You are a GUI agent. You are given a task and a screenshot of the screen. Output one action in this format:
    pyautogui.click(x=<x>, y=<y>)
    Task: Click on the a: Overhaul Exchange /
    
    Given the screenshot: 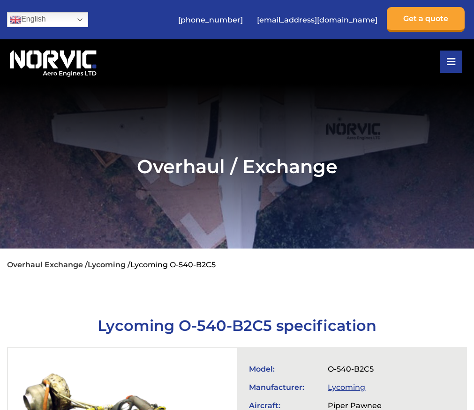 What is the action you would take?
    pyautogui.click(x=47, y=265)
    